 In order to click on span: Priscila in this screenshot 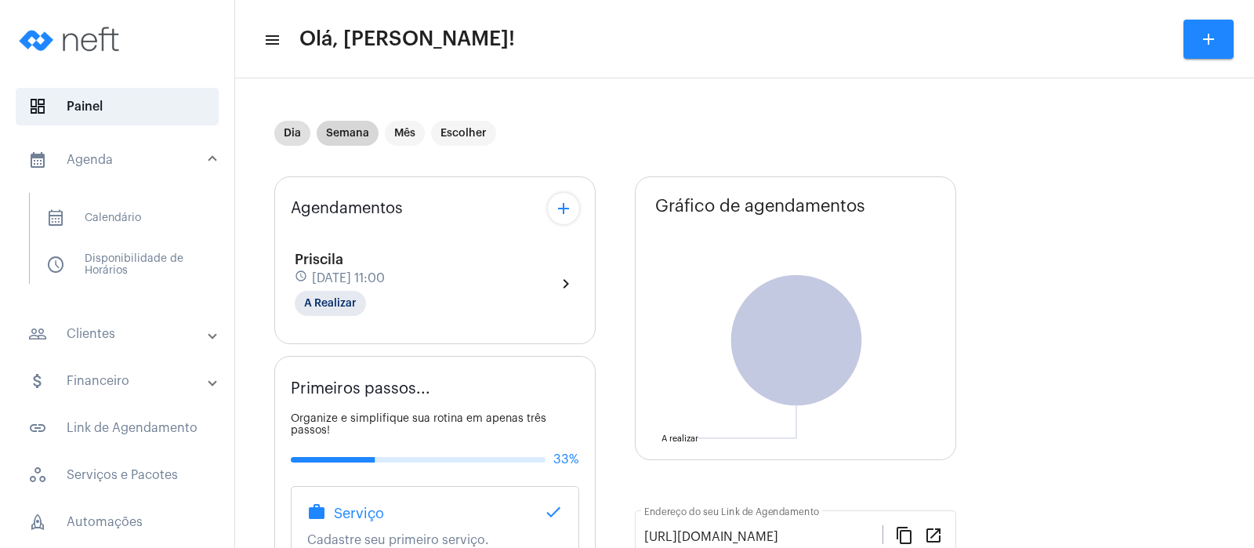, I will do `click(319, 260)`.